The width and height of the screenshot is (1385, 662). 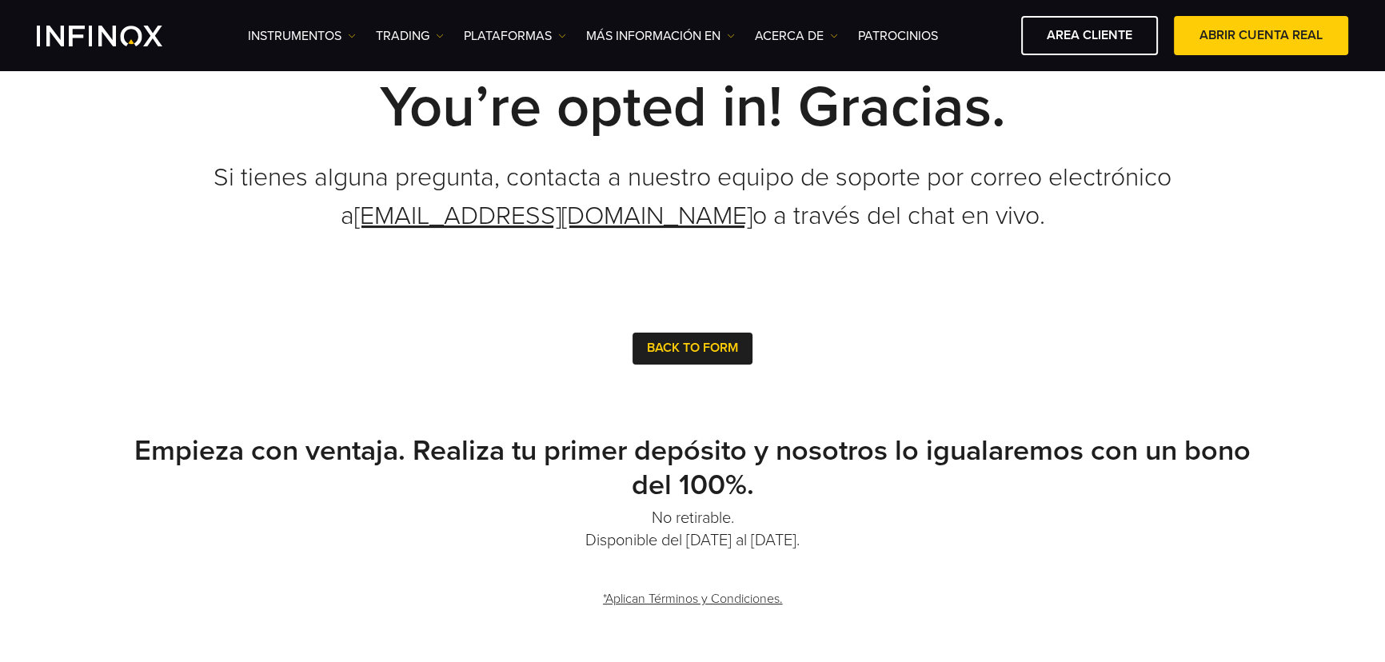 What do you see at coordinates (302, 36) in the screenshot?
I see `a: Instrumentos` at bounding box center [302, 36].